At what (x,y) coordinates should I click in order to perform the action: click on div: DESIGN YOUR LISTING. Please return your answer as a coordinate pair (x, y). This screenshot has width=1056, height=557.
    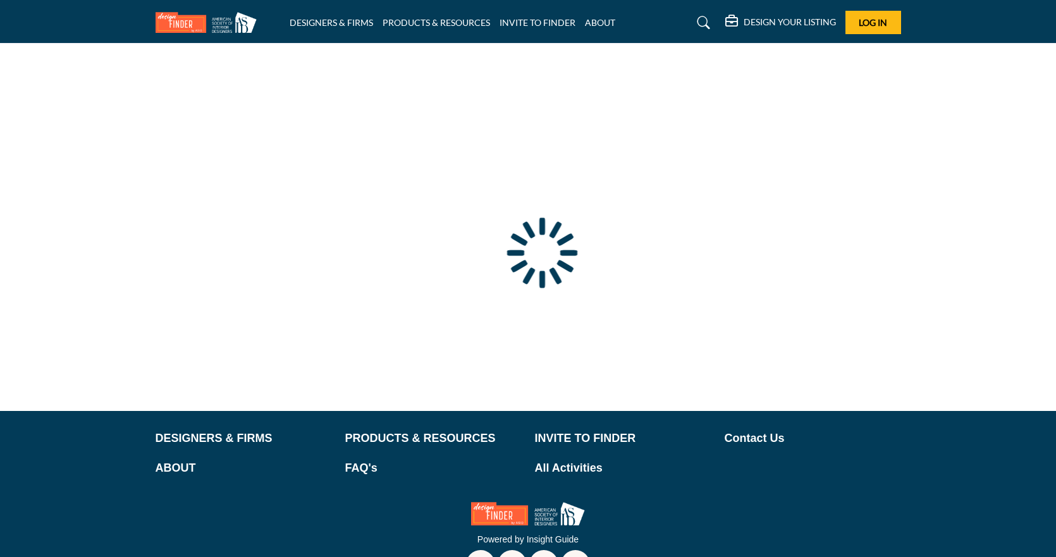
    Looking at the image, I should click on (780, 23).